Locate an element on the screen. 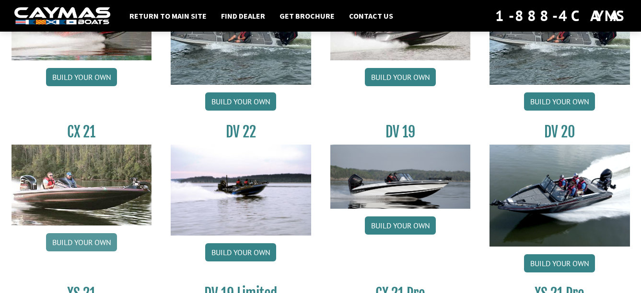 Image resolution: width=641 pixels, height=293 pixels. h3: DV 22 is located at coordinates (241, 132).